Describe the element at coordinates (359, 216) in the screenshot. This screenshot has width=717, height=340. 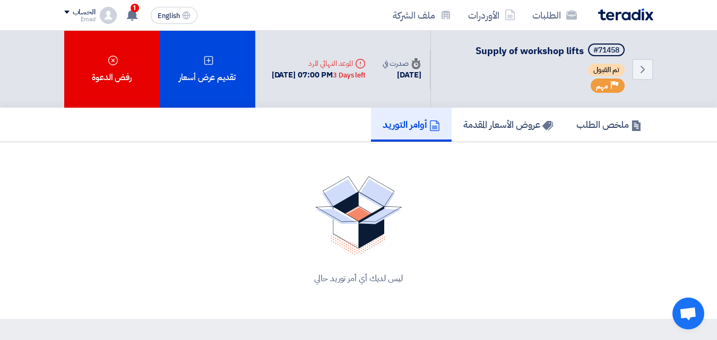
I see `img: No Quotations Found!` at that location.